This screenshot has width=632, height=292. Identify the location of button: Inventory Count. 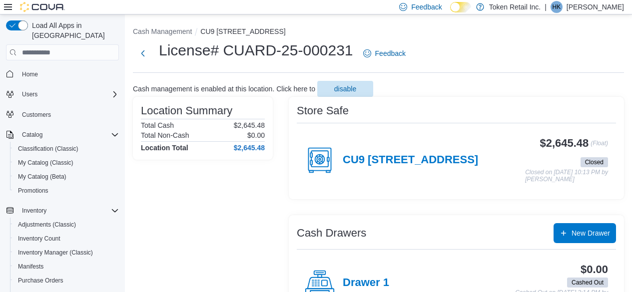
(66, 239).